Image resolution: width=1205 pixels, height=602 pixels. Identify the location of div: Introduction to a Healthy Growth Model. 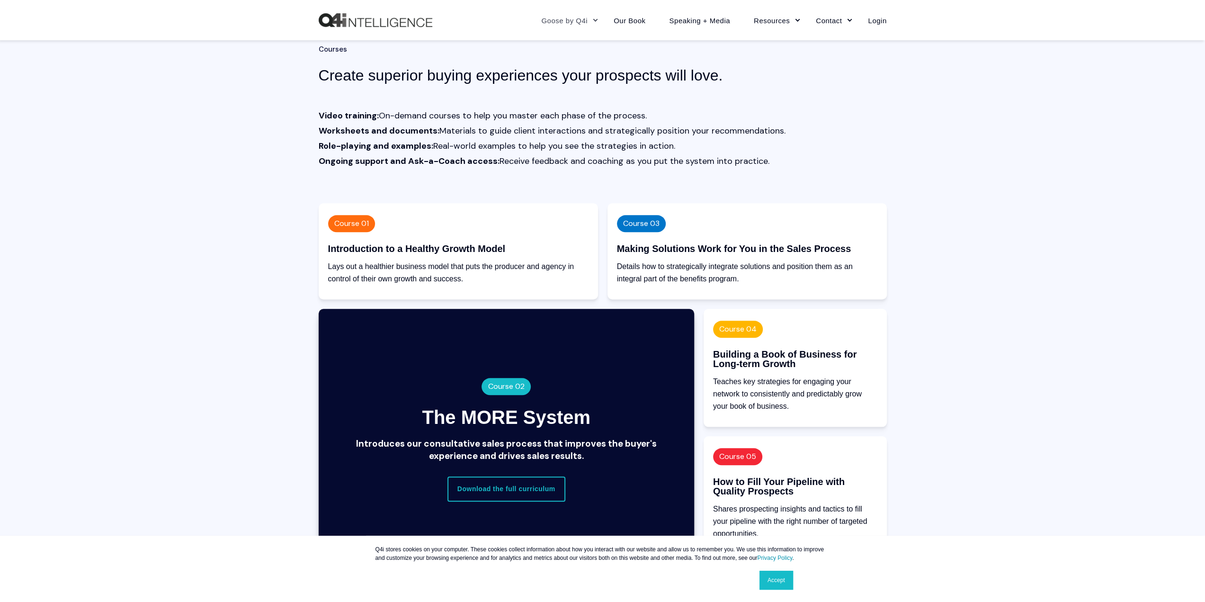
(417, 248).